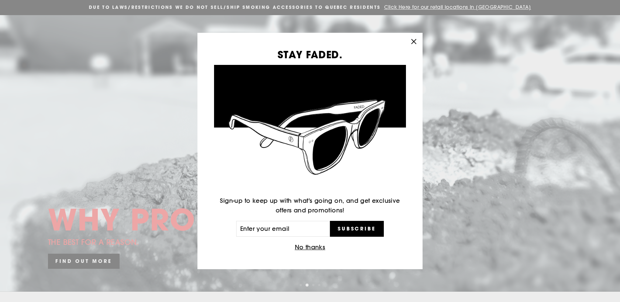  I want to click on button: No thanks, so click(310, 248).